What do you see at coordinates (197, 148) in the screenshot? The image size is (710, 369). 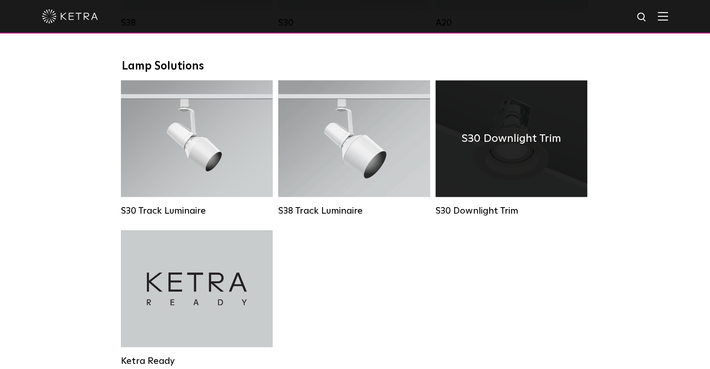 I see `a: S30 Track Luminaire Lumen Output:1100Colors:White / BlackBeam Angles:15° / 25° / 40° / 60° / 90°W...` at bounding box center [197, 148].